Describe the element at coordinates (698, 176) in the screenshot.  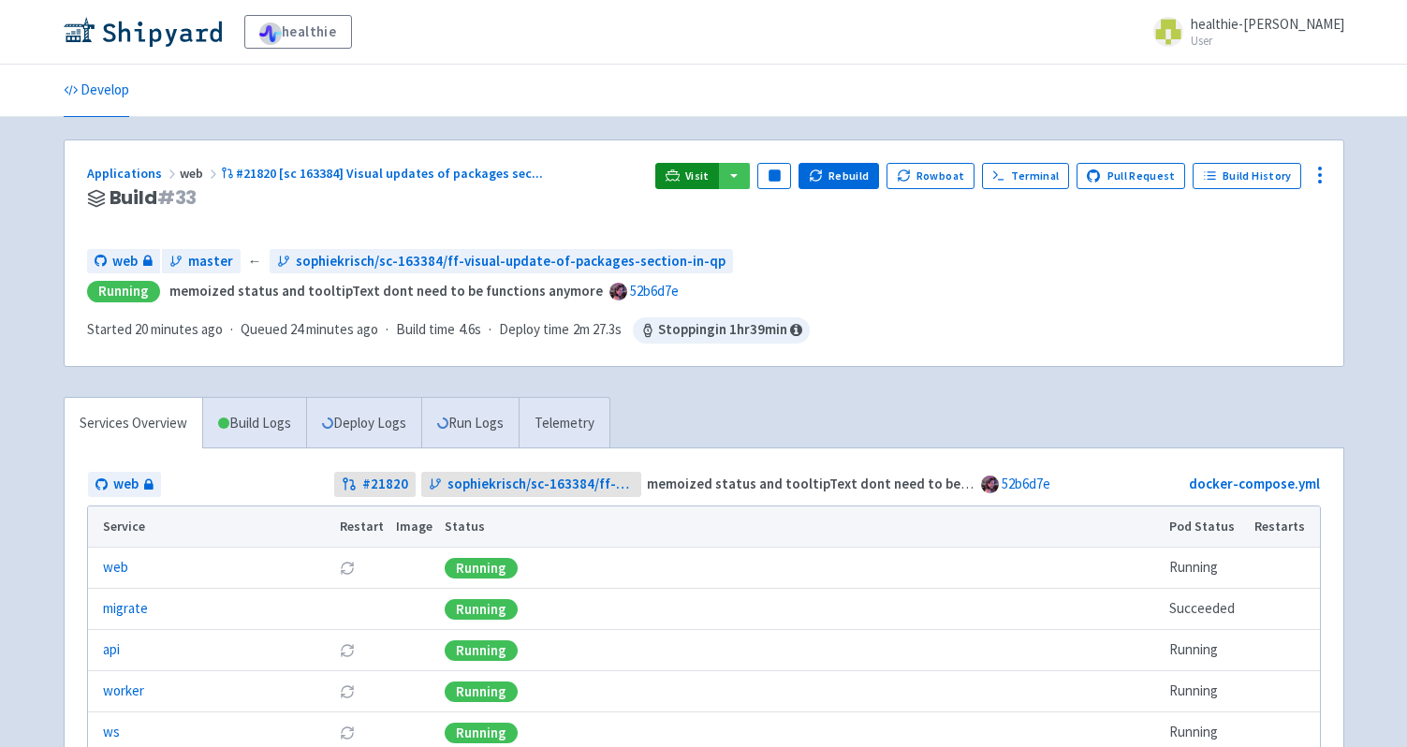
I see `span: Visit` at that location.